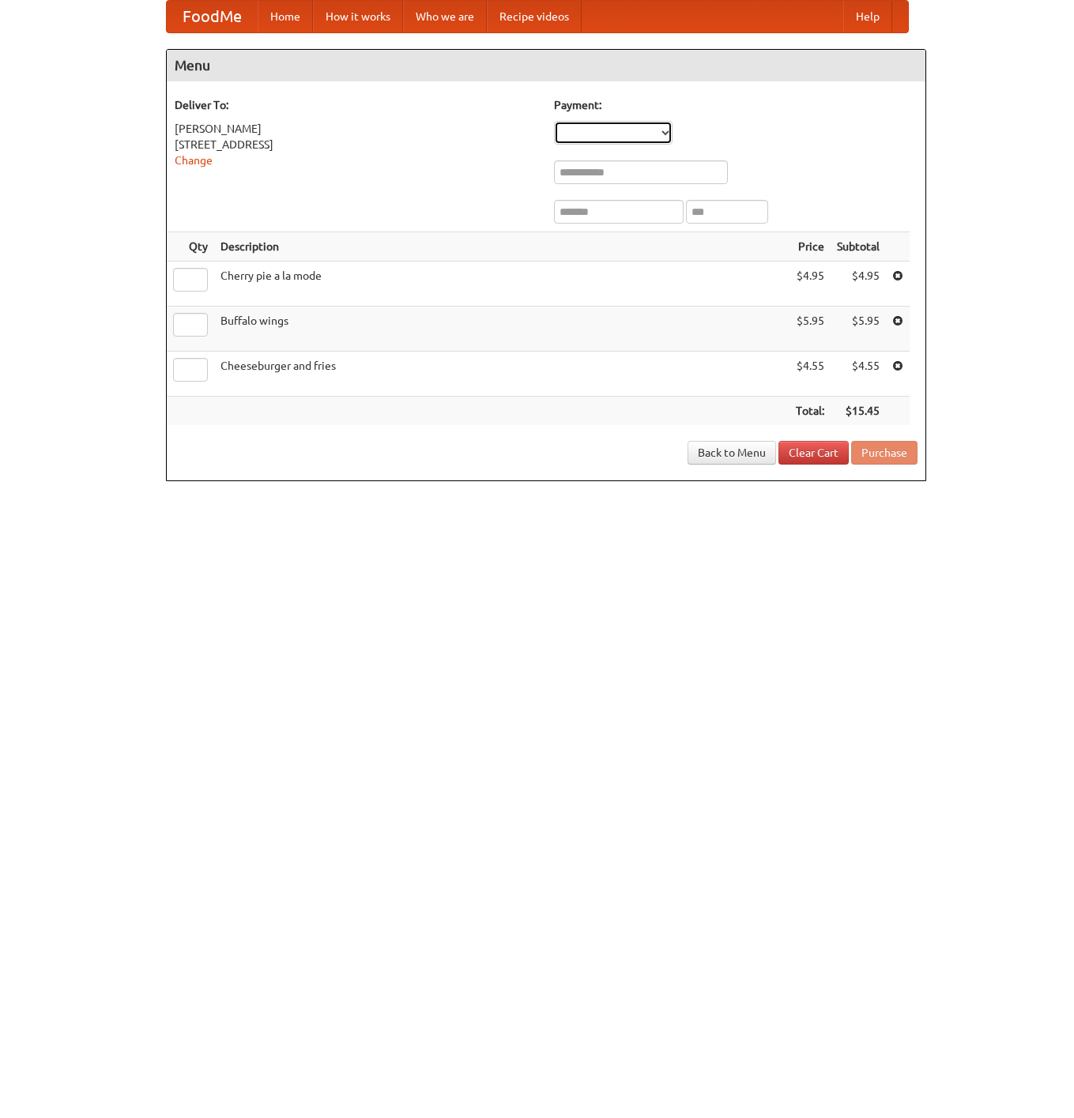  What do you see at coordinates (868, 17) in the screenshot?
I see `a: Help` at bounding box center [868, 17].